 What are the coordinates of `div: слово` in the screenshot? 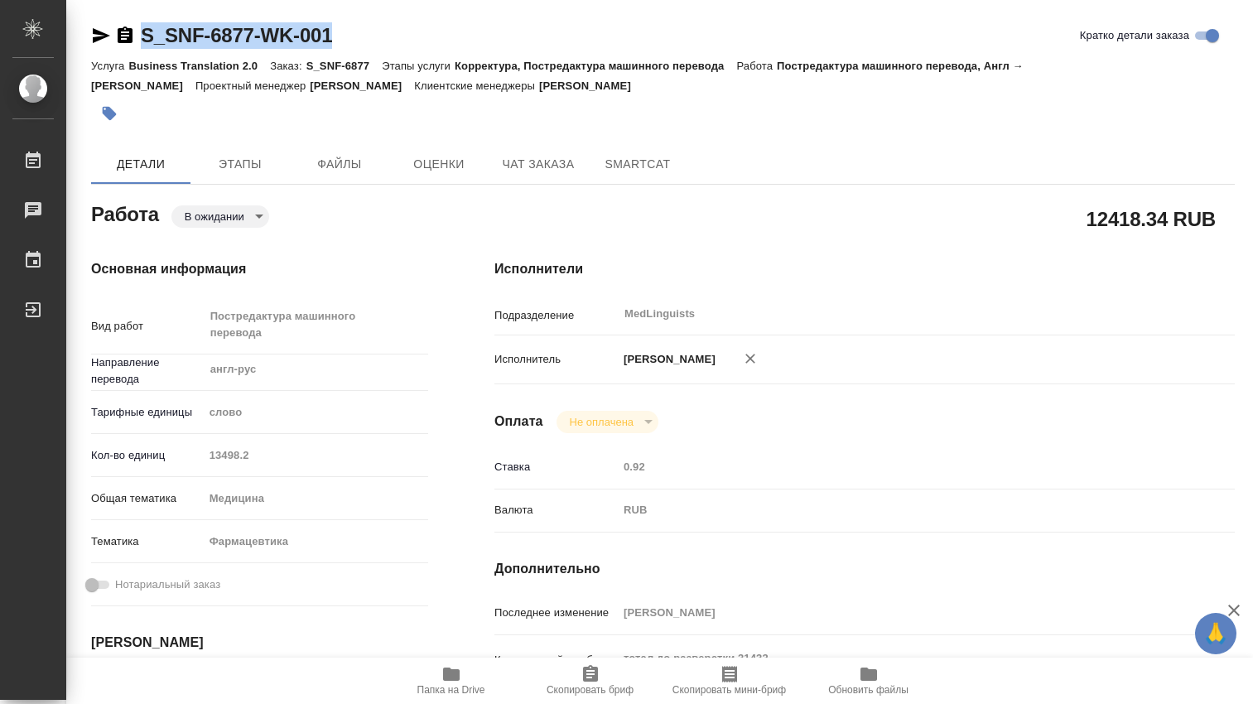 It's located at (315, 412).